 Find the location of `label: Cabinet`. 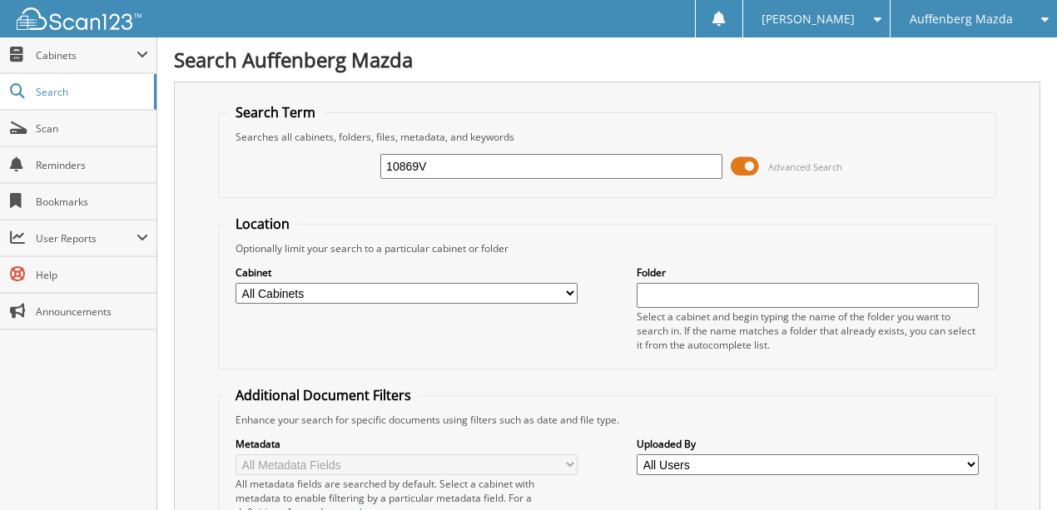

label: Cabinet is located at coordinates (406, 272).